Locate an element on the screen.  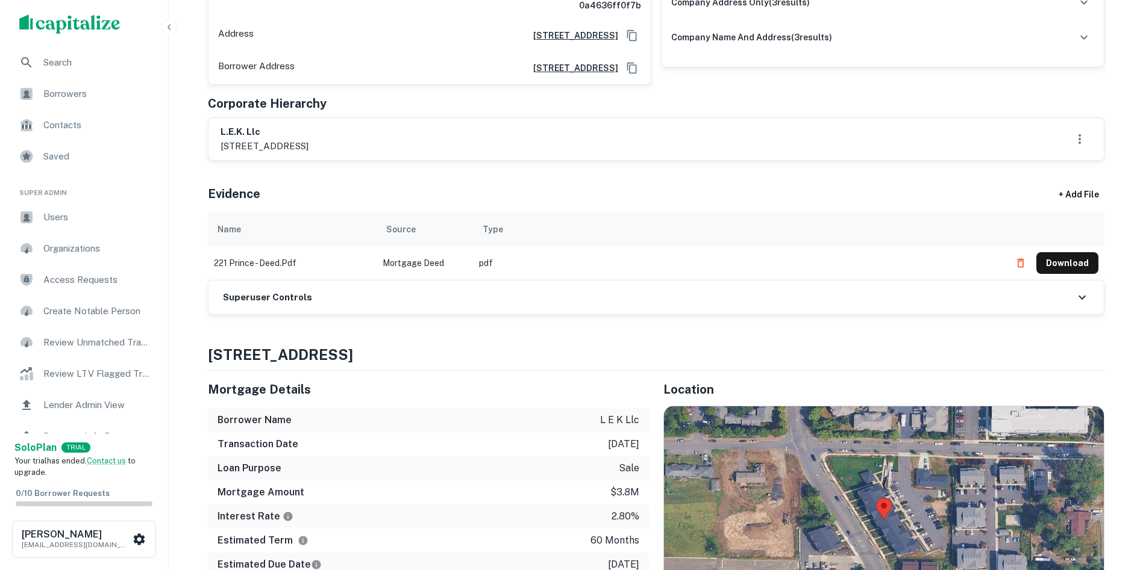
span: Borrowers is located at coordinates (97, 94).